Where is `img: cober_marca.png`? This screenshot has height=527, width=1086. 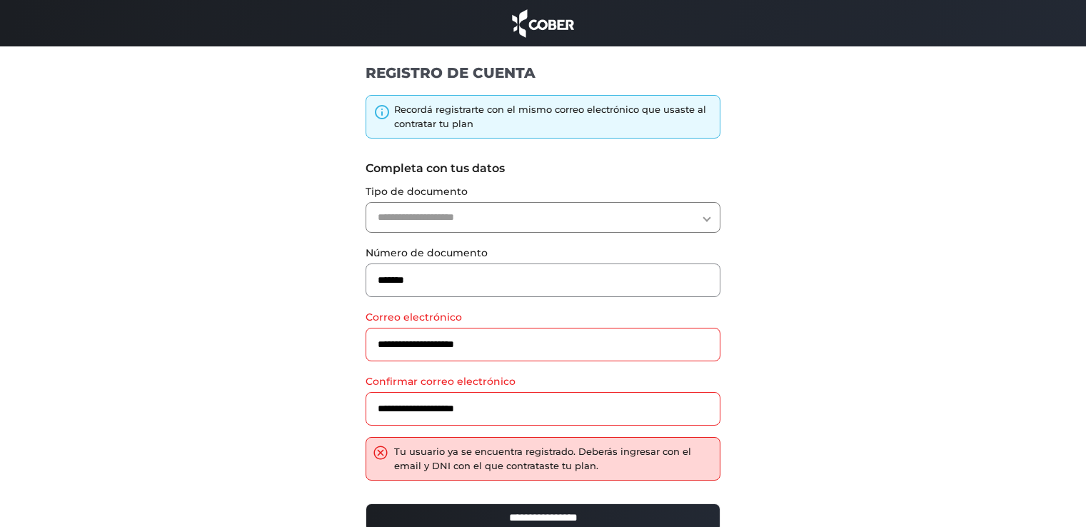
img: cober_marca.png is located at coordinates (543, 23).